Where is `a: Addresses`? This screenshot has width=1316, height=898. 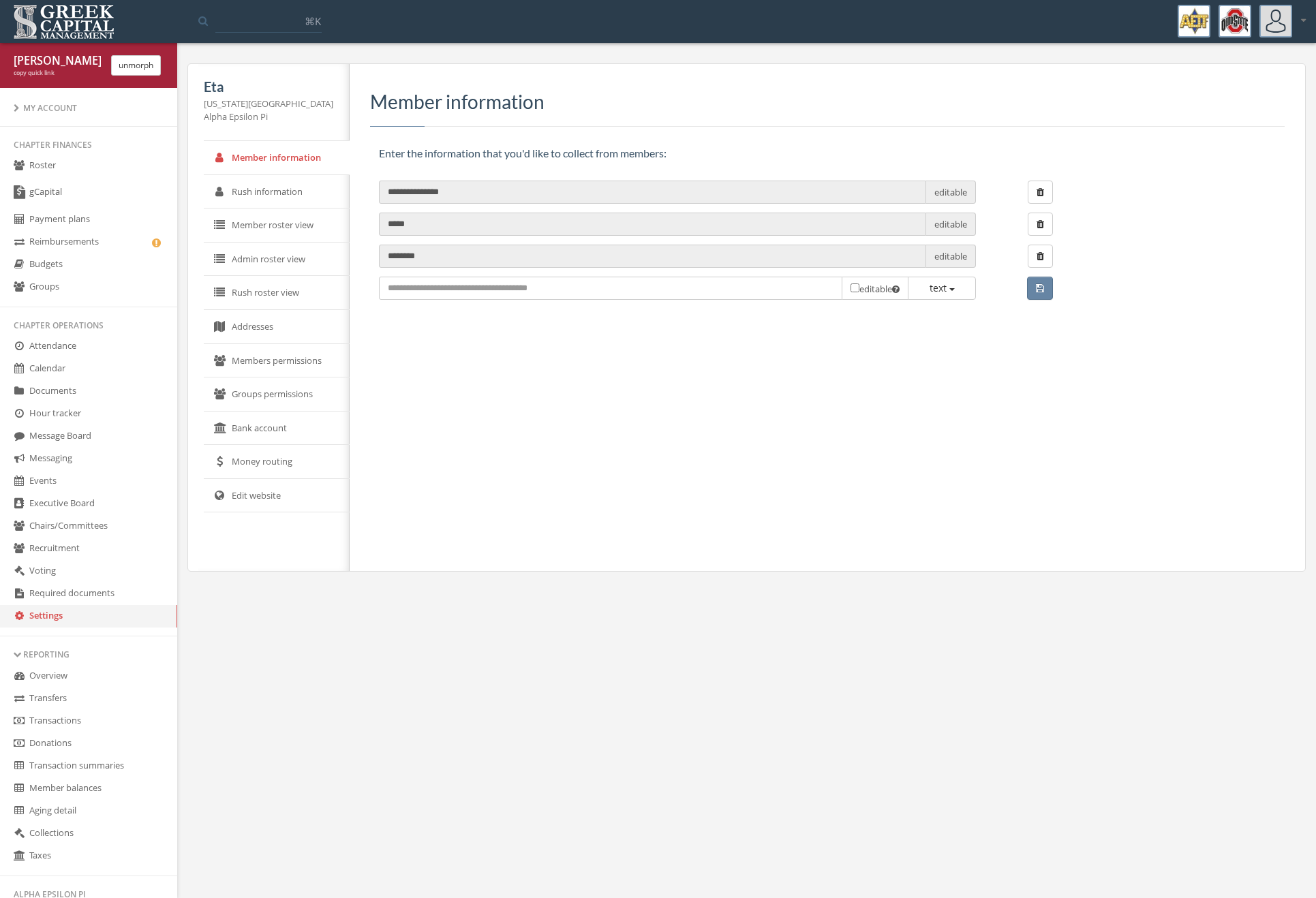 a: Addresses is located at coordinates (277, 327).